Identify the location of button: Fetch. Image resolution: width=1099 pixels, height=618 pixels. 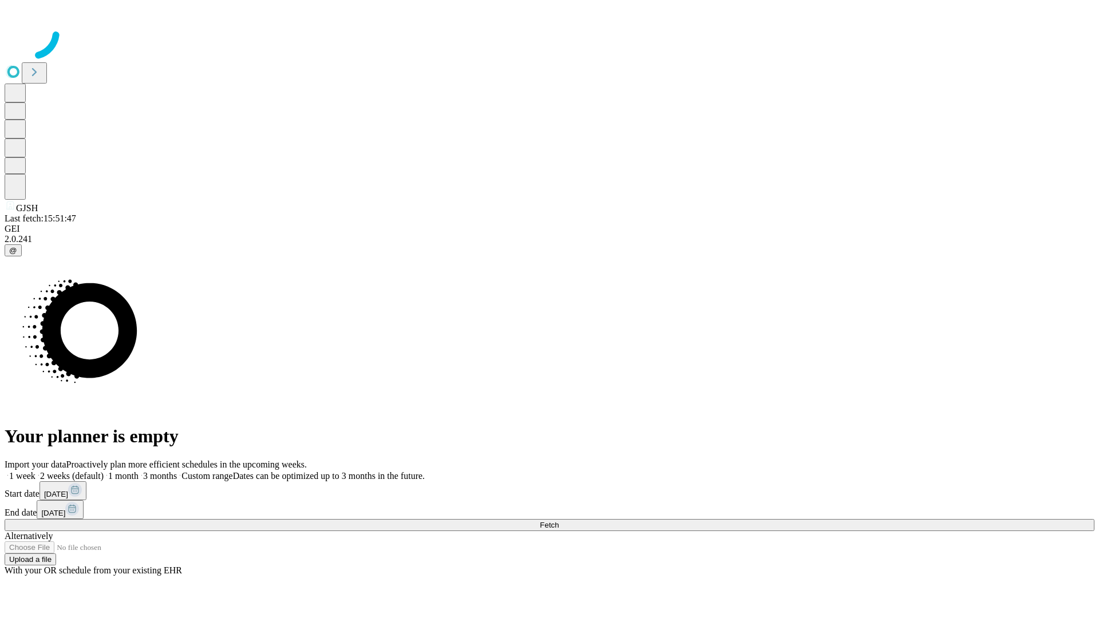
(550, 525).